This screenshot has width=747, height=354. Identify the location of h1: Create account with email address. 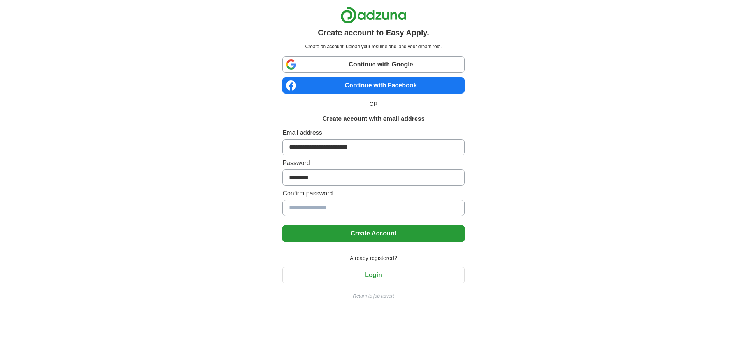
(373, 119).